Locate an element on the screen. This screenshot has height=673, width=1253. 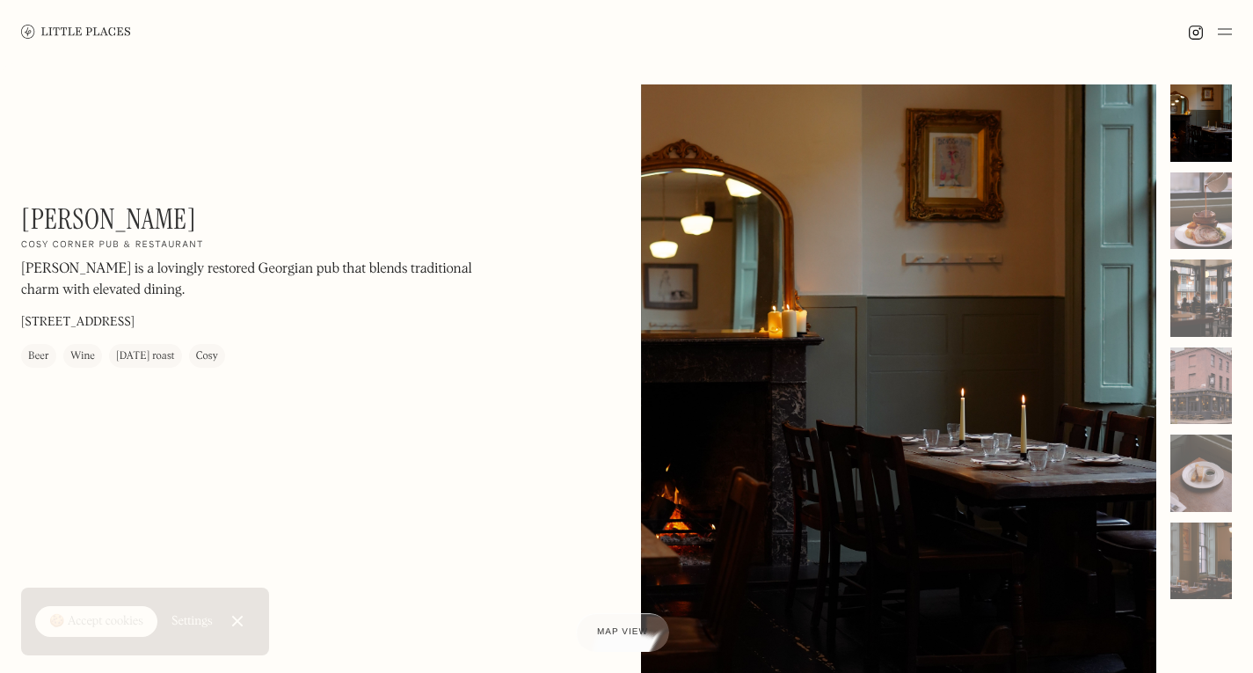
a: Settings is located at coordinates (192, 621).